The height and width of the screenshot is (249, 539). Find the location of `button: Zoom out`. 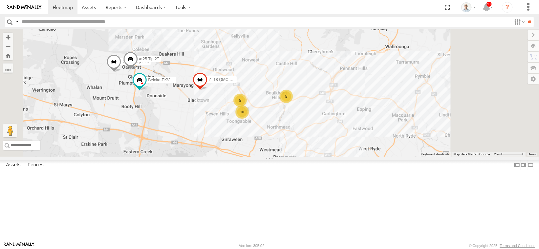

button: Zoom out is located at coordinates (8, 46).